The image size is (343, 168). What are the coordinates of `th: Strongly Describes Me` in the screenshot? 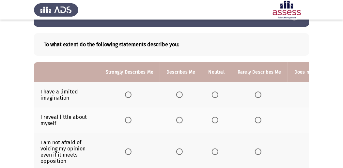 It's located at (130, 72).